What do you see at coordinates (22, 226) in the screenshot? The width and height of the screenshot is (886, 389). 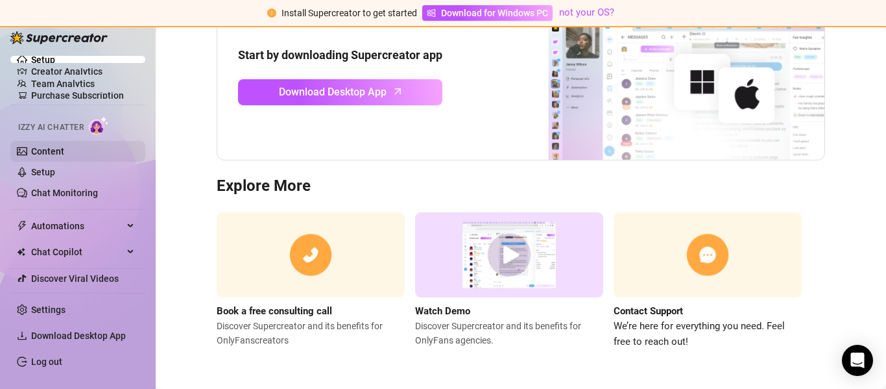 I see `span: thunderbolt` at bounding box center [22, 226].